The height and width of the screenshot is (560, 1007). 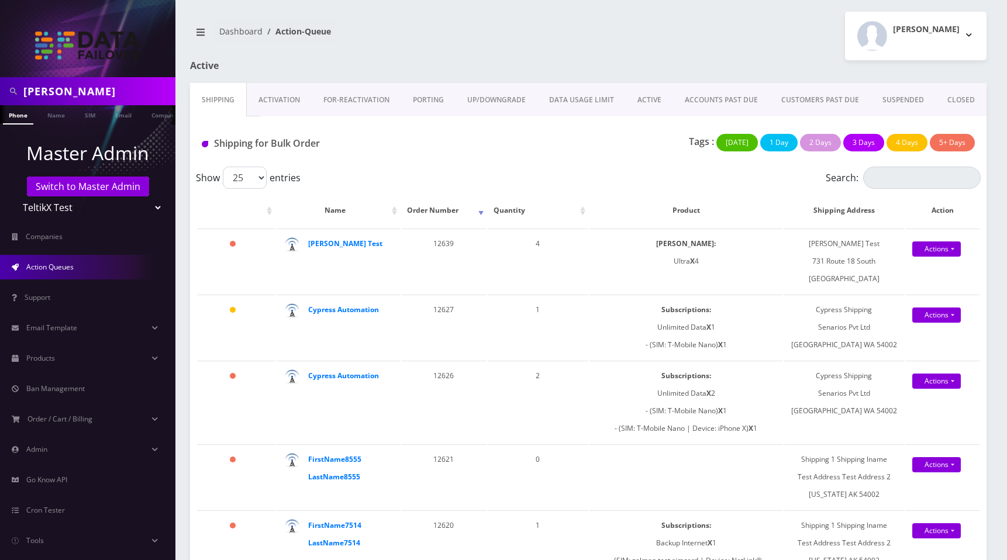 What do you see at coordinates (844, 210) in the screenshot?
I see `th: Shipping Address` at bounding box center [844, 210].